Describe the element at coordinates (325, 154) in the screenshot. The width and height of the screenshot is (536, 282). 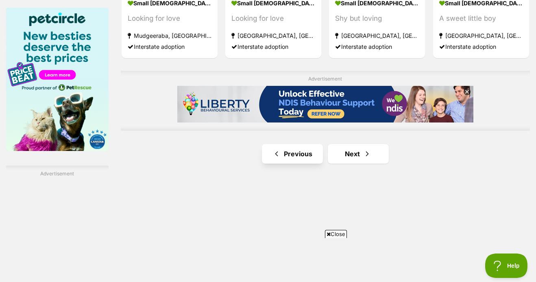
I see `nav: Pagination` at that location.